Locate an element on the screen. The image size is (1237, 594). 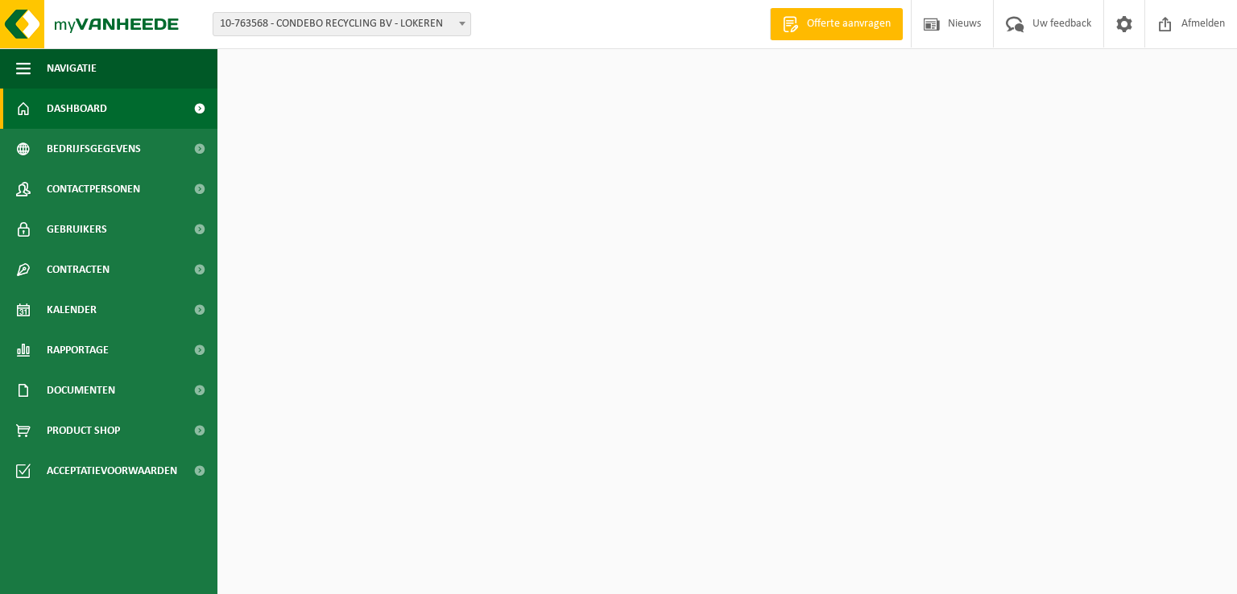
a: Offerte aanvragen is located at coordinates (836, 24).